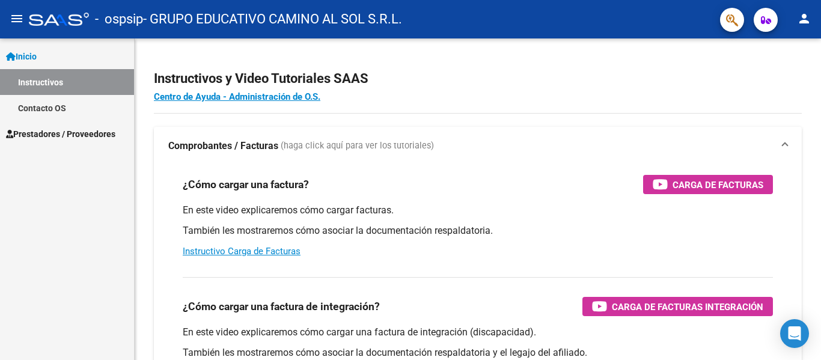 The image size is (821, 360). What do you see at coordinates (246, 184) in the screenshot?
I see `h3: ¿Cómo cargar una factura?` at bounding box center [246, 184].